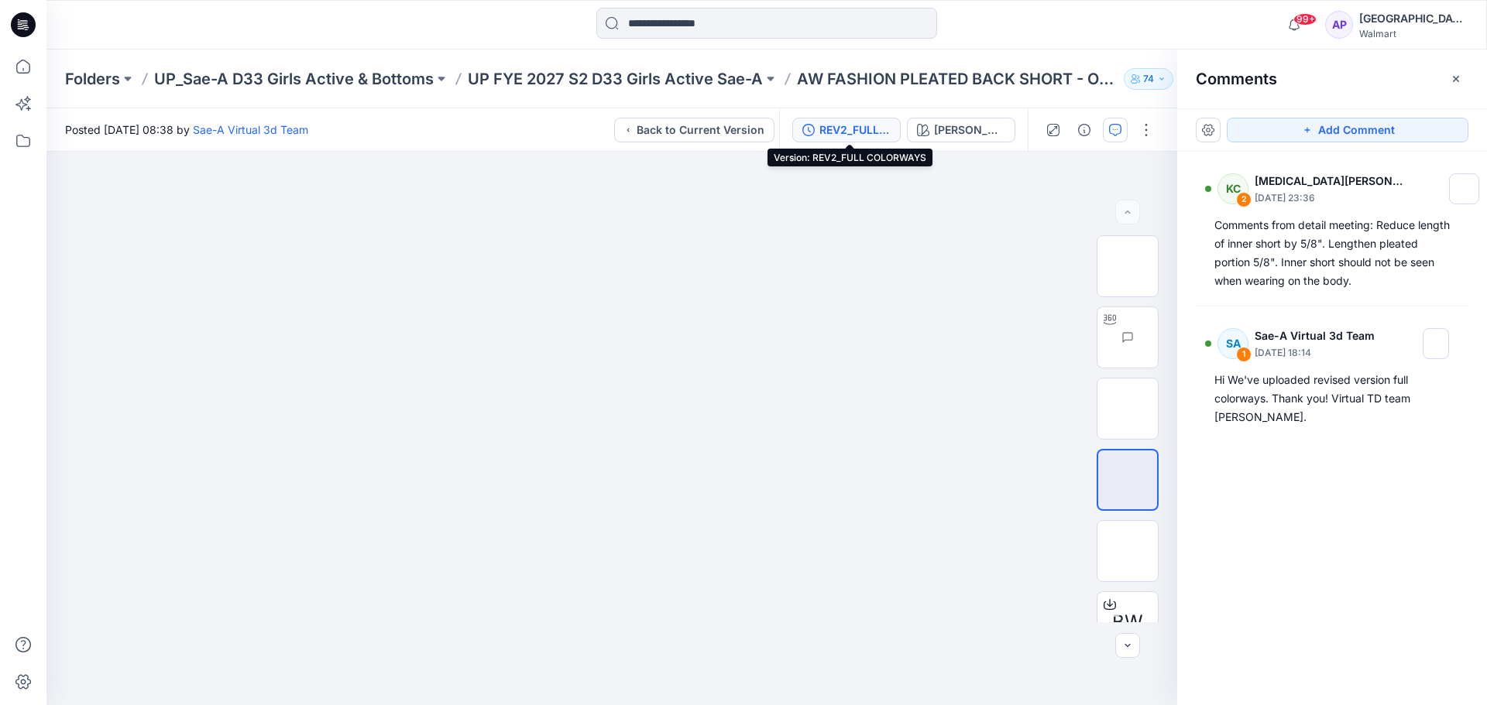  What do you see at coordinates (1244, 355) in the screenshot?
I see `div: 1` at bounding box center [1244, 355].